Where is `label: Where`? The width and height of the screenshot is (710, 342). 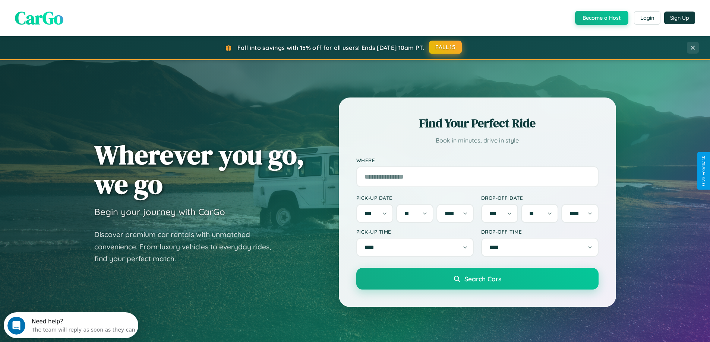
label: Where is located at coordinates (477, 160).